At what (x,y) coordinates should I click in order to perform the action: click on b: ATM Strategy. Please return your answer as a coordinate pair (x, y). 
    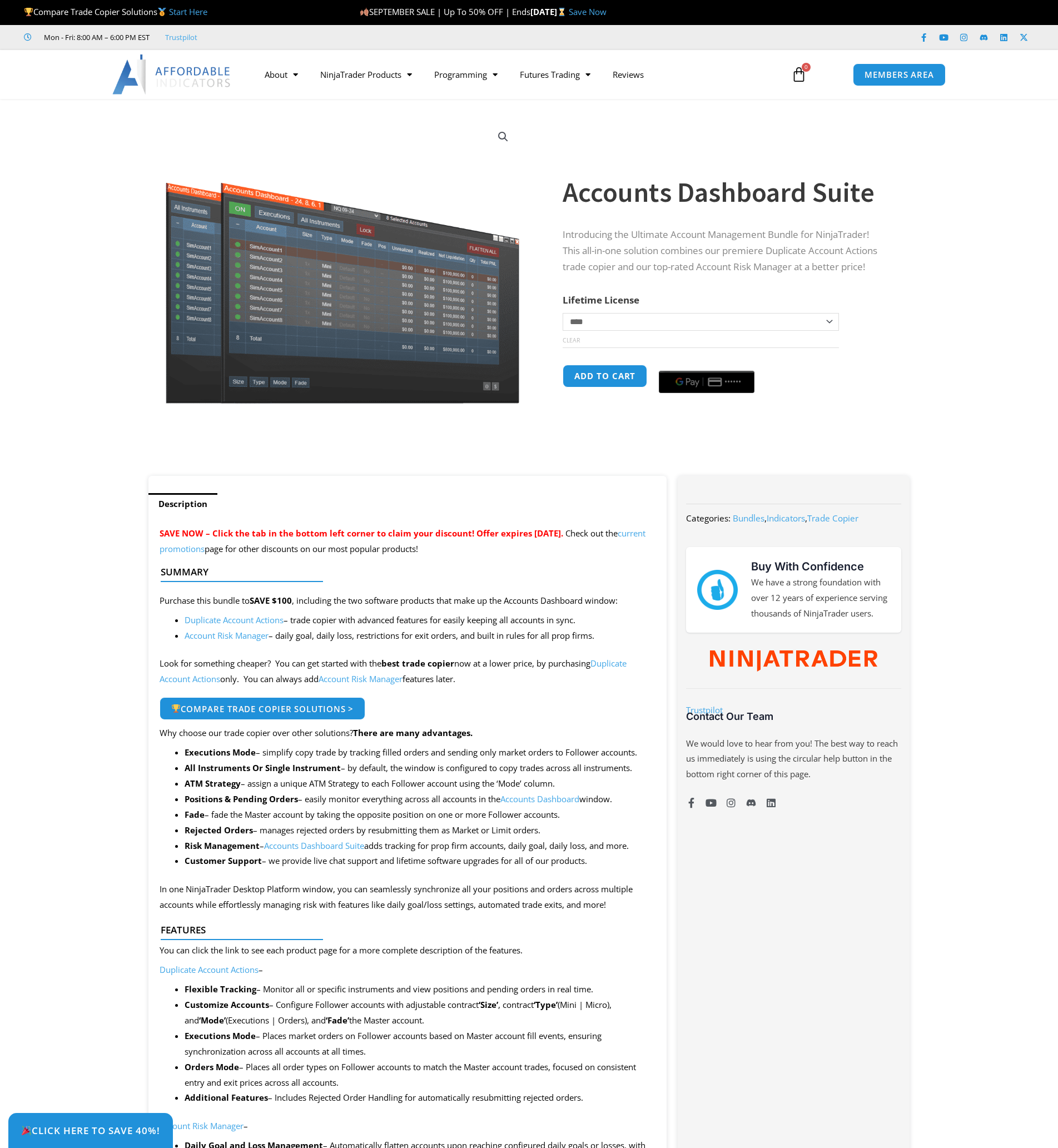
    Looking at the image, I should click on (212, 784).